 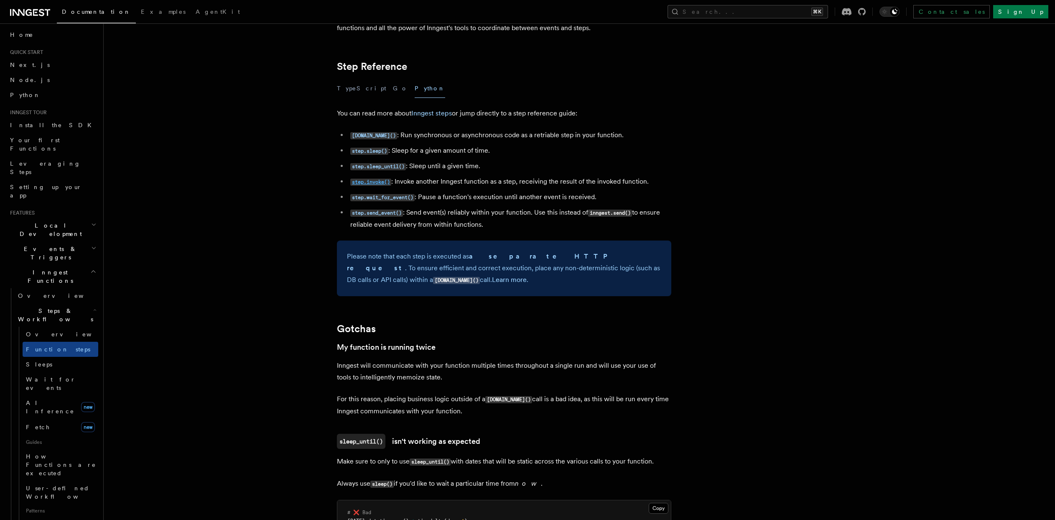 I want to click on button: TypeScript, so click(x=362, y=88).